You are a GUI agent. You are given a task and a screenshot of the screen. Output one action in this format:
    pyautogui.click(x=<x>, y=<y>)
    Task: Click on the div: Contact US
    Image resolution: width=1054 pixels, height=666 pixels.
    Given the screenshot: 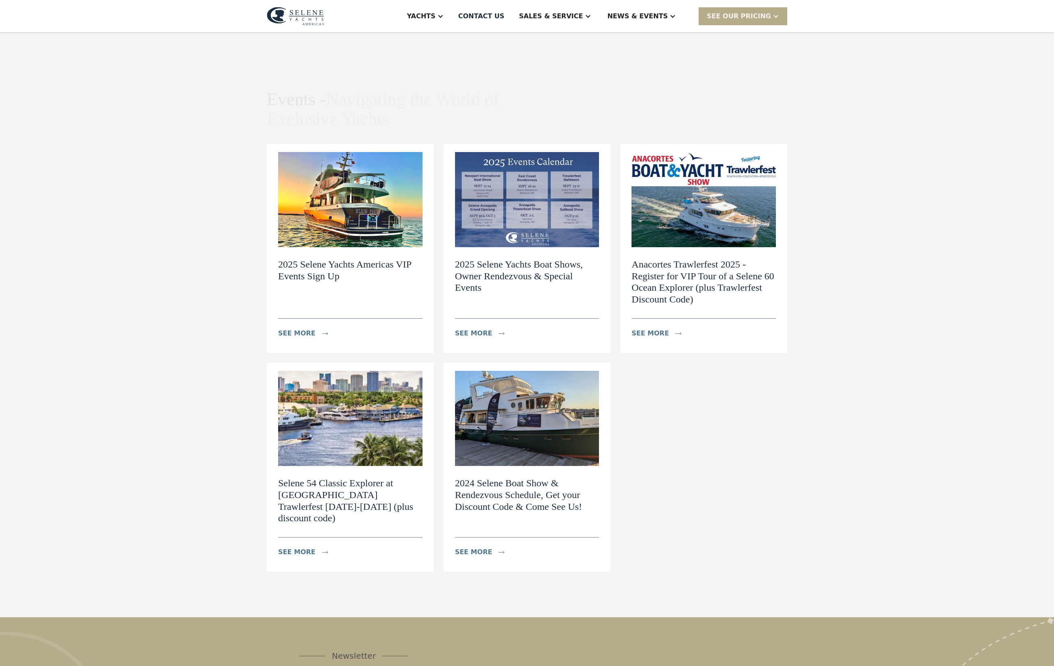 What is the action you would take?
    pyautogui.click(x=481, y=16)
    